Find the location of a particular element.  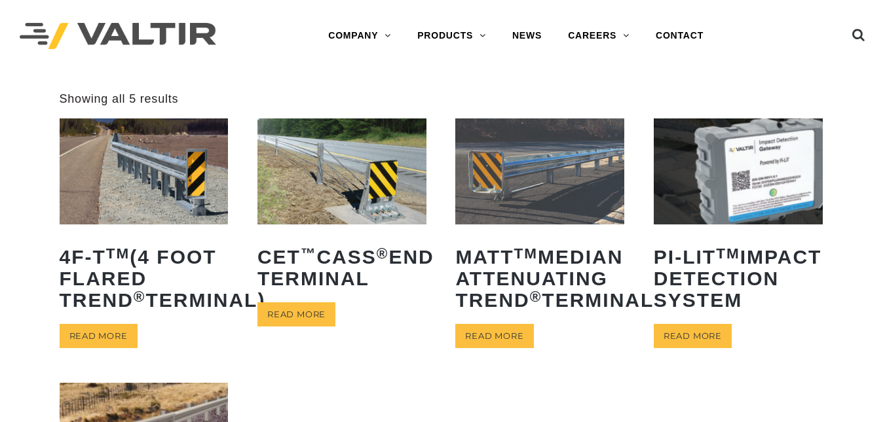

a: NEWS is located at coordinates (527, 36).